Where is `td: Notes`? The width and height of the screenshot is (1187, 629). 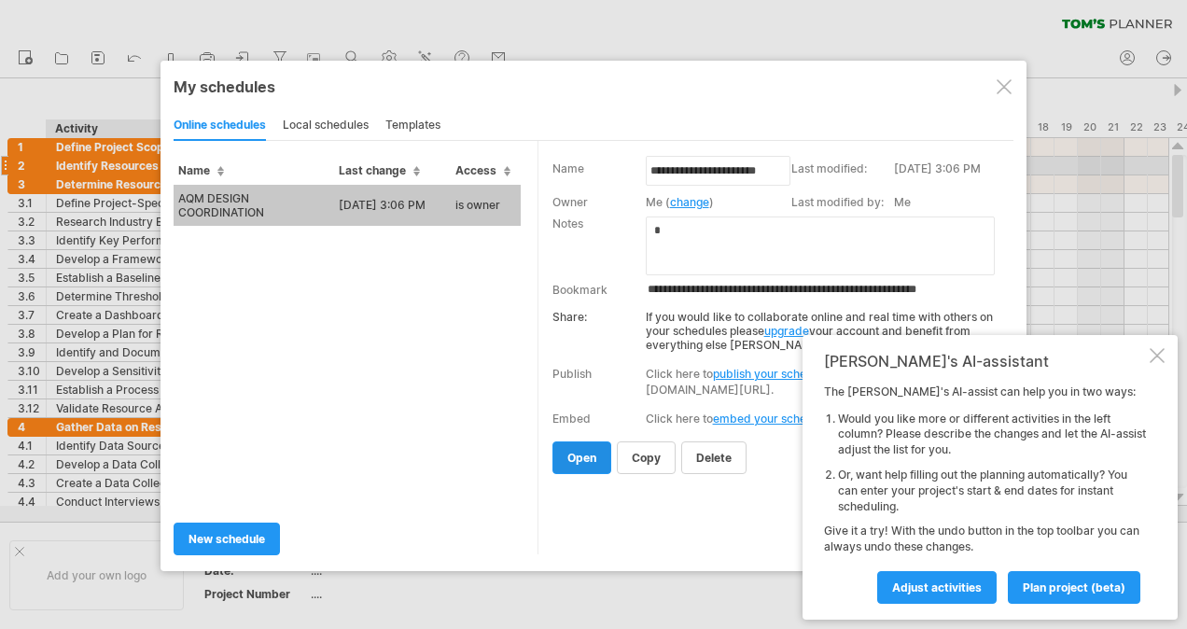 td: Notes is located at coordinates (599, 246).